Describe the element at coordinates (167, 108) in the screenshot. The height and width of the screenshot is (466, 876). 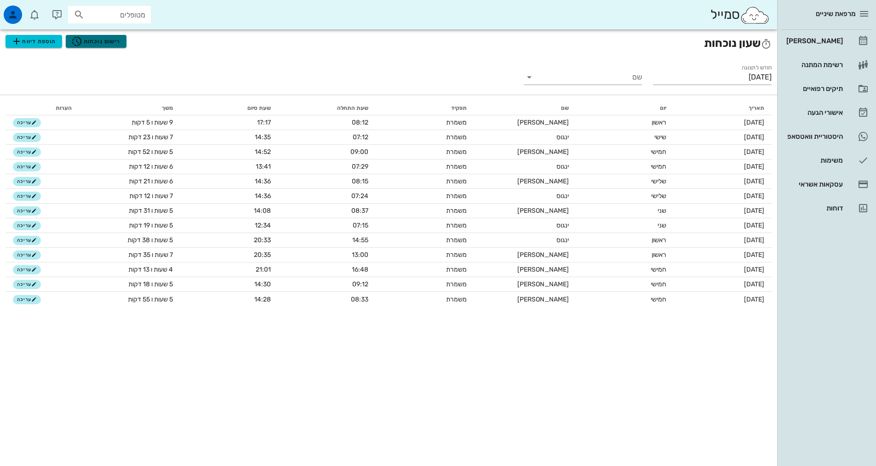
I see `span: משך` at that location.